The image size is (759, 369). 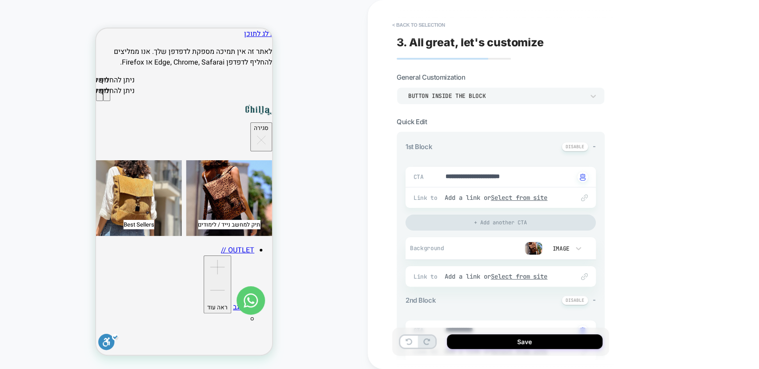 What do you see at coordinates (165, 108) in the screenshot?
I see `button: סגירה` at bounding box center [165, 108].